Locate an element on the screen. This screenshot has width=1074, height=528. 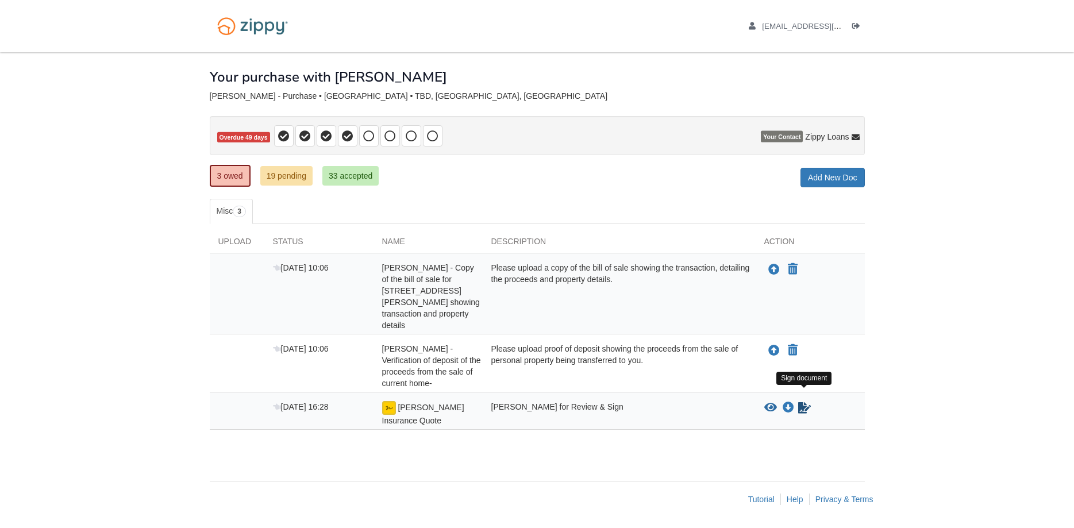
img: Logo is located at coordinates (252, 26).